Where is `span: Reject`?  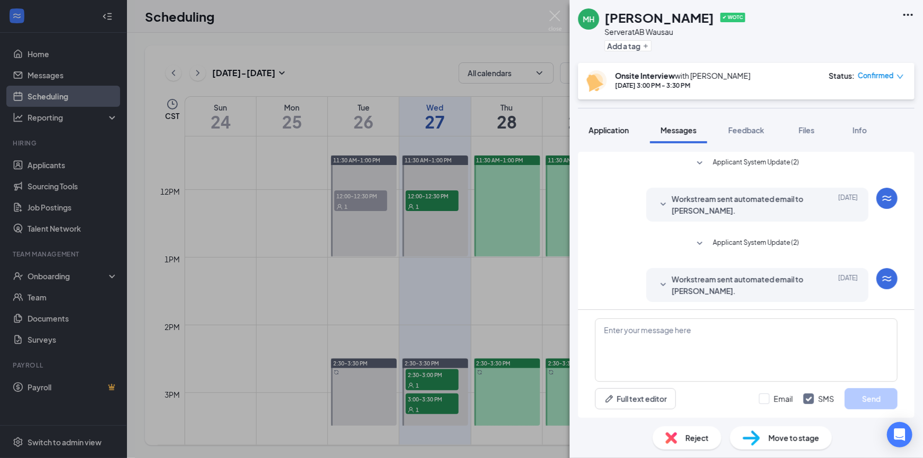 span: Reject is located at coordinates (697, 438).